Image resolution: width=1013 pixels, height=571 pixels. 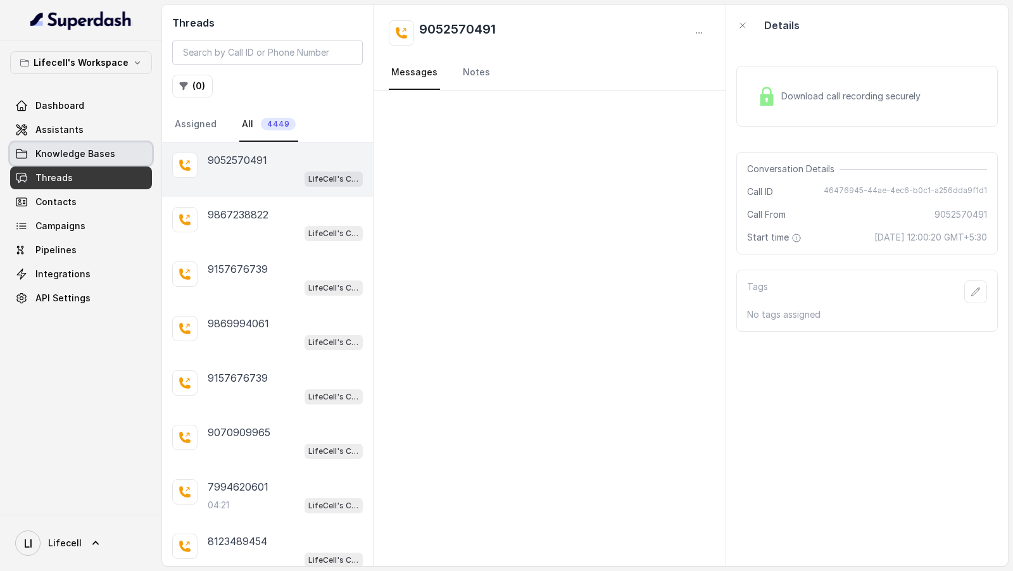 What do you see at coordinates (239, 432) in the screenshot?
I see `p: 9070909965` at bounding box center [239, 432].